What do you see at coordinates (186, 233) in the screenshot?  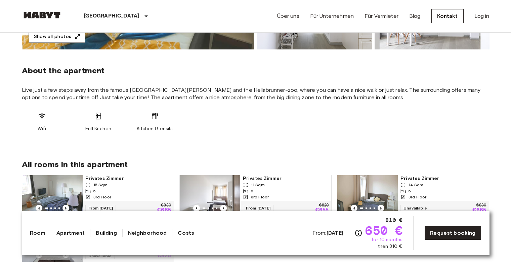 I see `a: Costs` at bounding box center [186, 233].